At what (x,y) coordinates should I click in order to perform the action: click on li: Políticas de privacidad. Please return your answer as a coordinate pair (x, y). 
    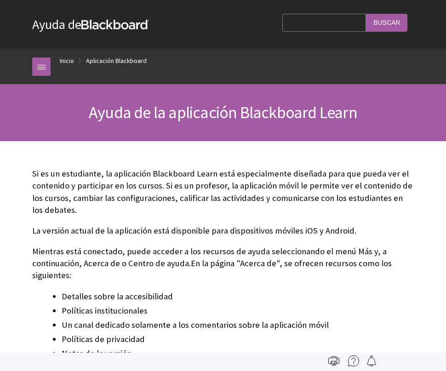
    Looking at the image, I should click on (238, 339).